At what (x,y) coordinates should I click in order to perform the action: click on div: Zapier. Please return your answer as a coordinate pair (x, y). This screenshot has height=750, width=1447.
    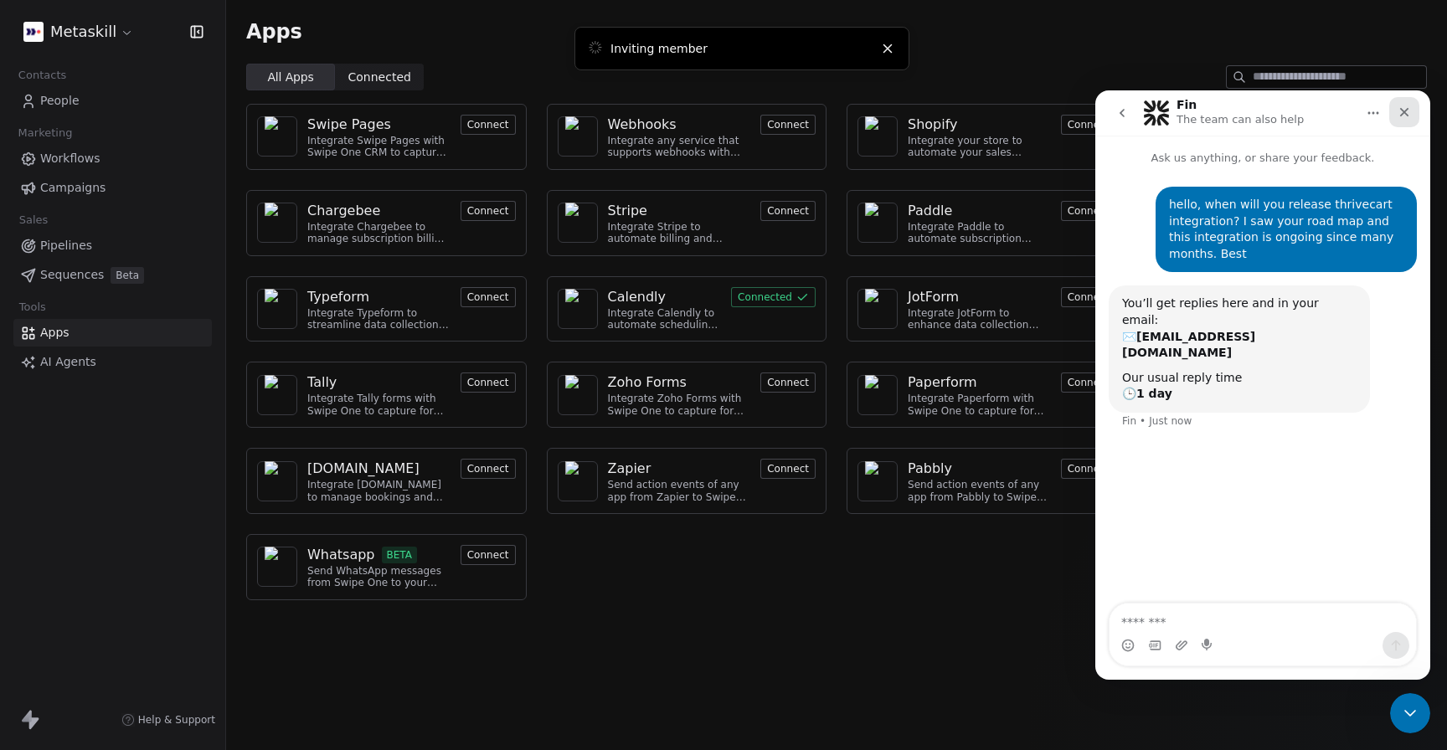
    Looking at the image, I should click on (630, 469).